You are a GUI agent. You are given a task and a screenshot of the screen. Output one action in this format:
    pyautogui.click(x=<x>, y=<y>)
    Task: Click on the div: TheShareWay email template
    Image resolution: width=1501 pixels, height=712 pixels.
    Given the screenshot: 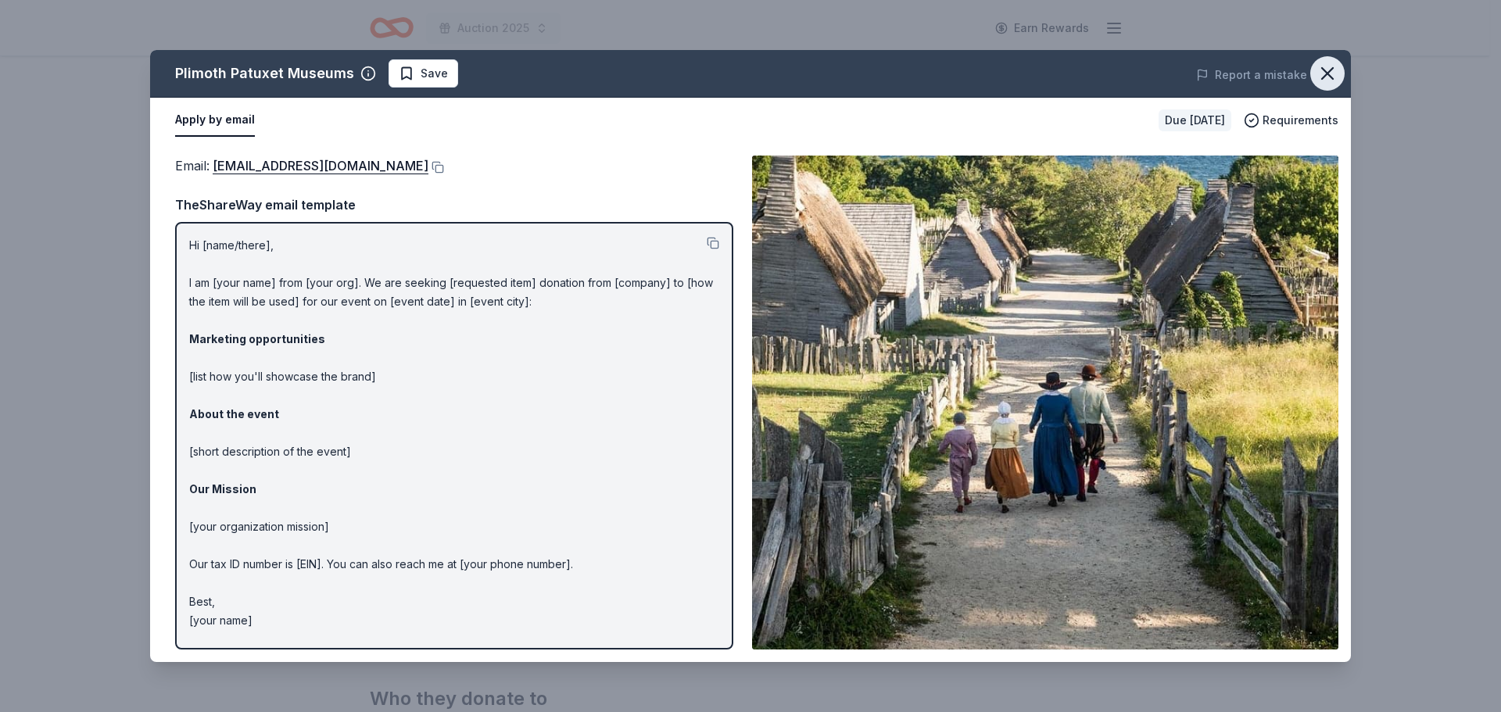 What is the action you would take?
    pyautogui.click(x=454, y=205)
    